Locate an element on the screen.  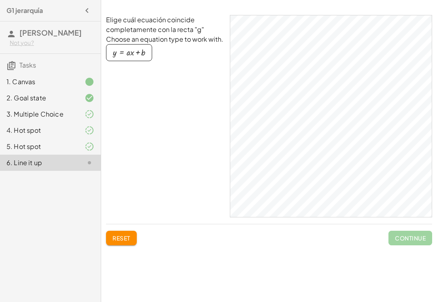
i: Task finished and correct. is located at coordinates (89, 98).